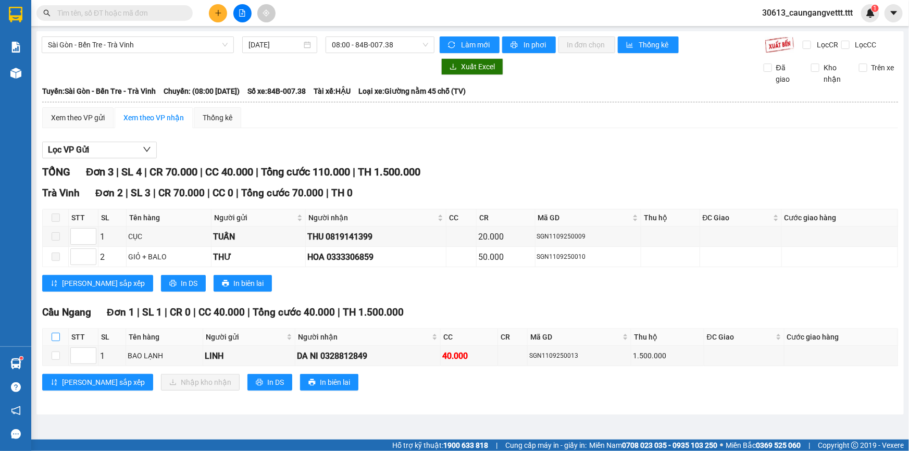  I want to click on div: LINH, so click(249, 356).